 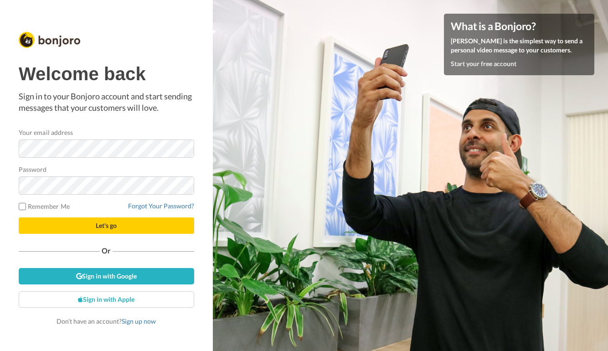 I want to click on span: Don’t have an account?, so click(x=106, y=321).